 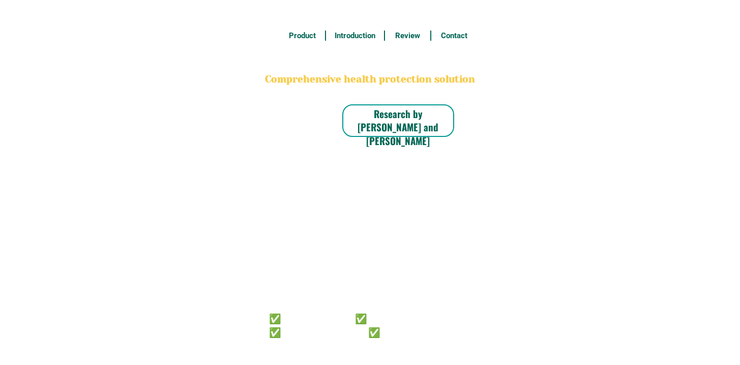 What do you see at coordinates (370, 79) in the screenshot?
I see `h2: Comprehensive health protection solution` at bounding box center [370, 79].